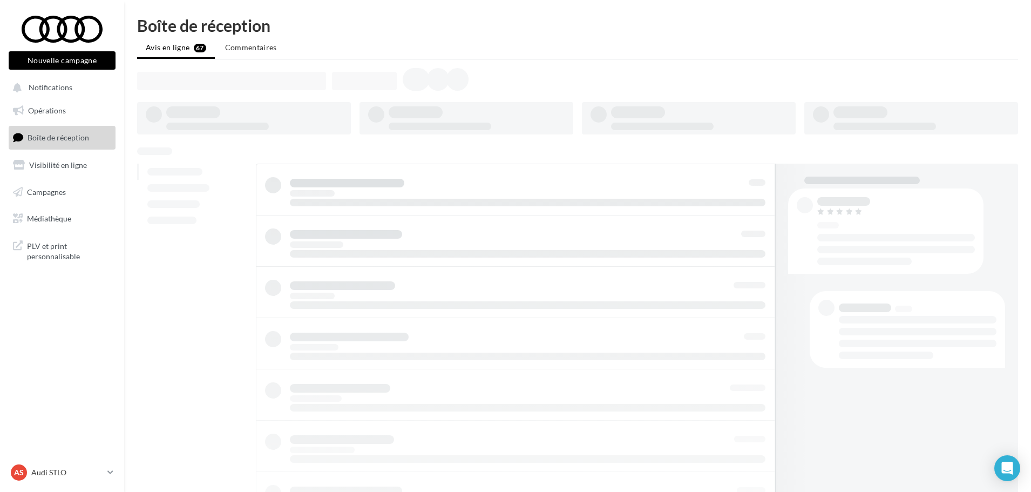  What do you see at coordinates (62, 111) in the screenshot?
I see `a: Opérations` at bounding box center [62, 111].